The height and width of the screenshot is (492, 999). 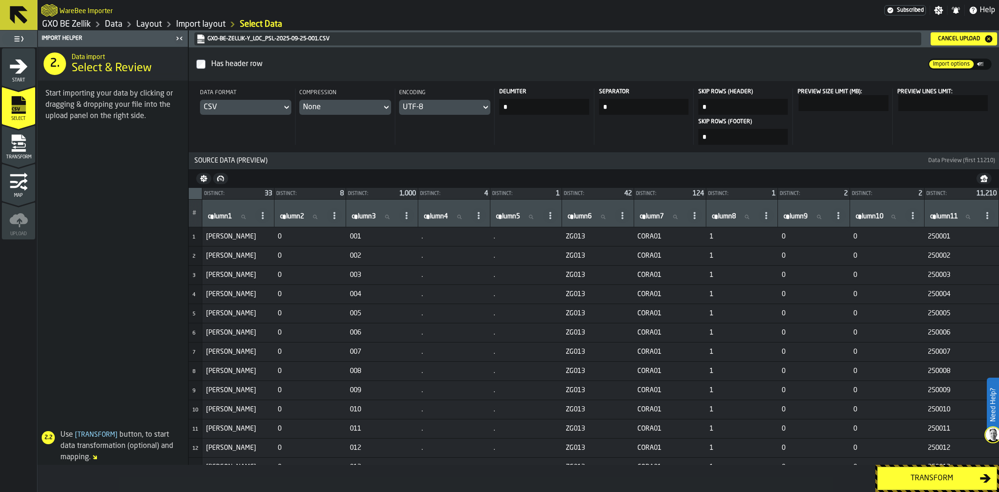 I want to click on span: Map, so click(x=18, y=195).